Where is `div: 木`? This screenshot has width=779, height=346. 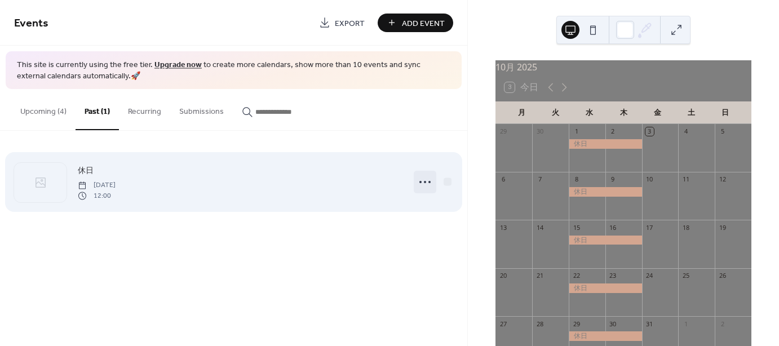 div: 木 is located at coordinates (623, 113).